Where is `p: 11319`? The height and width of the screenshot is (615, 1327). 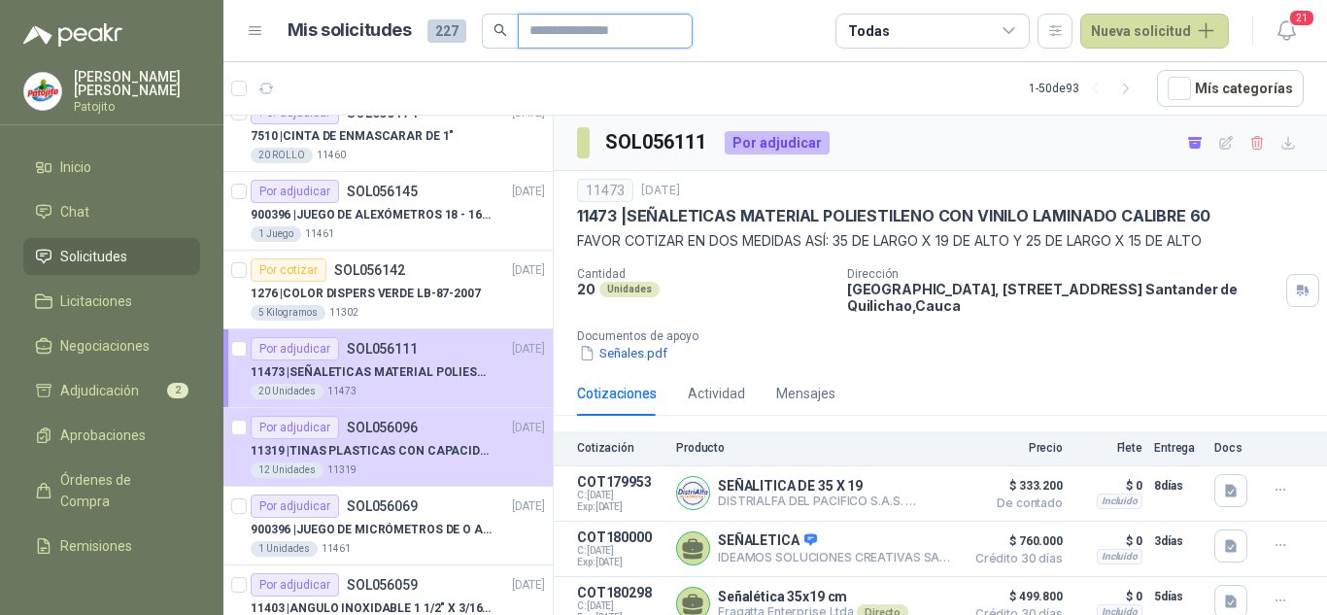
p: 11319 is located at coordinates (342, 470).